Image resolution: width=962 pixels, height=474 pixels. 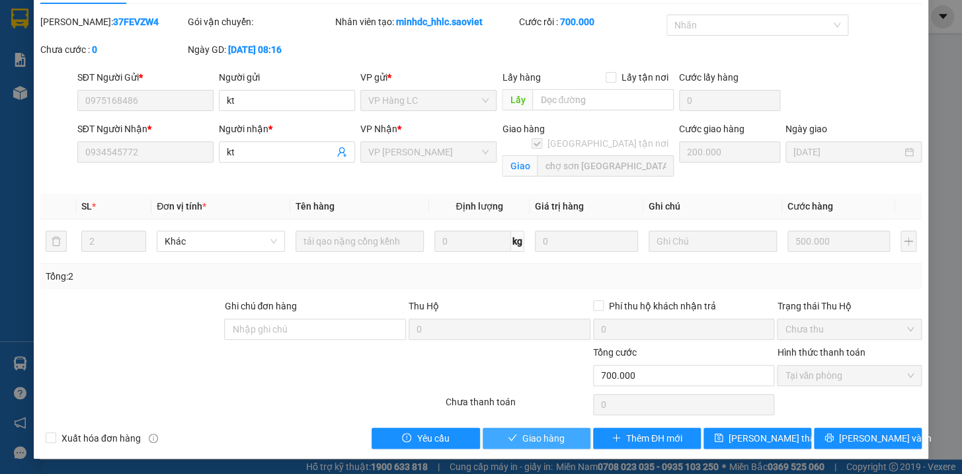 What do you see at coordinates (849, 306) in the screenshot?
I see `div: Trạng thái Thu Hộ` at bounding box center [849, 306].